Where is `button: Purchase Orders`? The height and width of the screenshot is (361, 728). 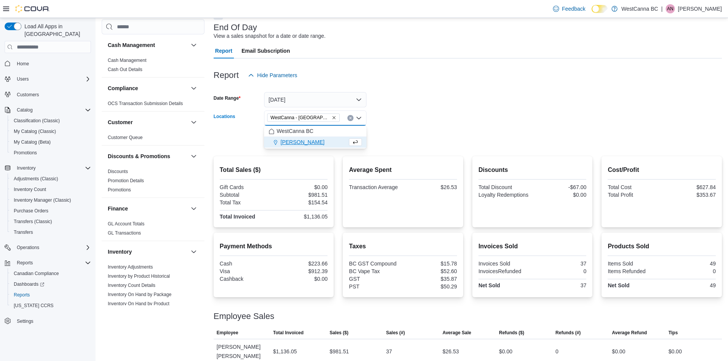 button: Purchase Orders is located at coordinates (51, 211).